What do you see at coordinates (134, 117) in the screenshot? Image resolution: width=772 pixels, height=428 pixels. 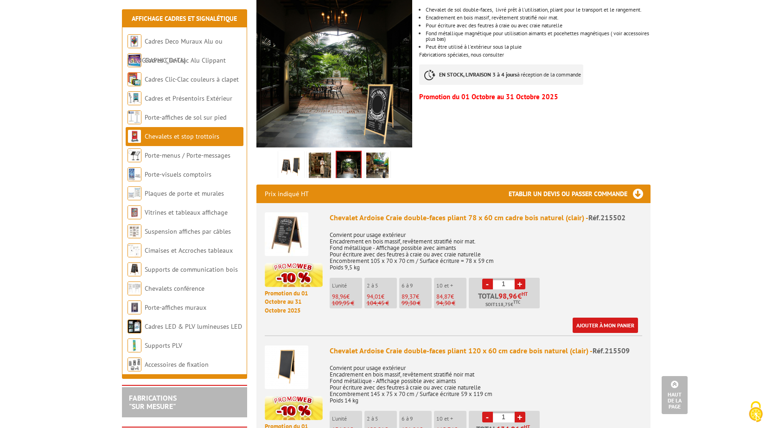 I see `img: Porte-affiches de sol sur pied` at bounding box center [134, 117].